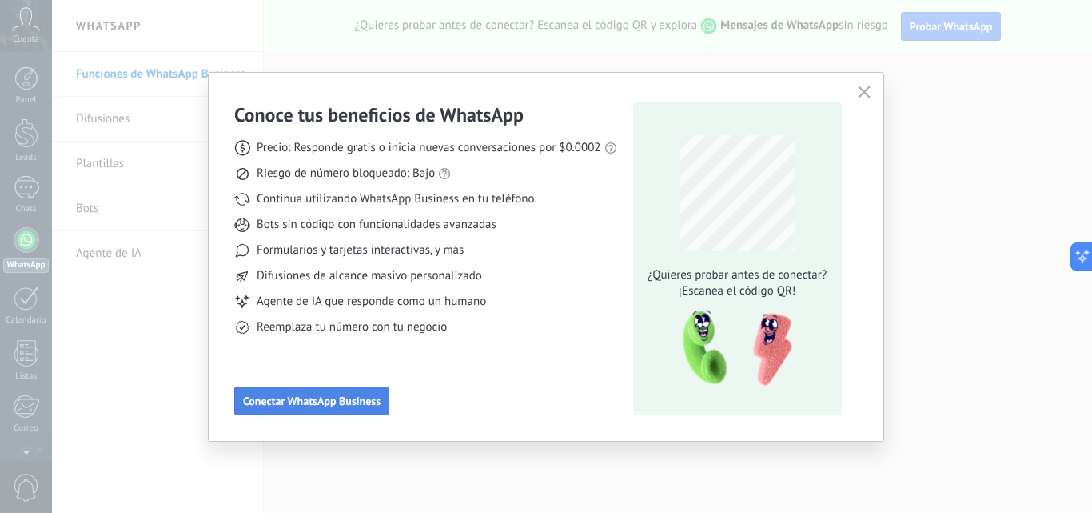  Describe the element at coordinates (360, 250) in the screenshot. I see `span: Formularios y tarjetas interactivas, y más` at that location.